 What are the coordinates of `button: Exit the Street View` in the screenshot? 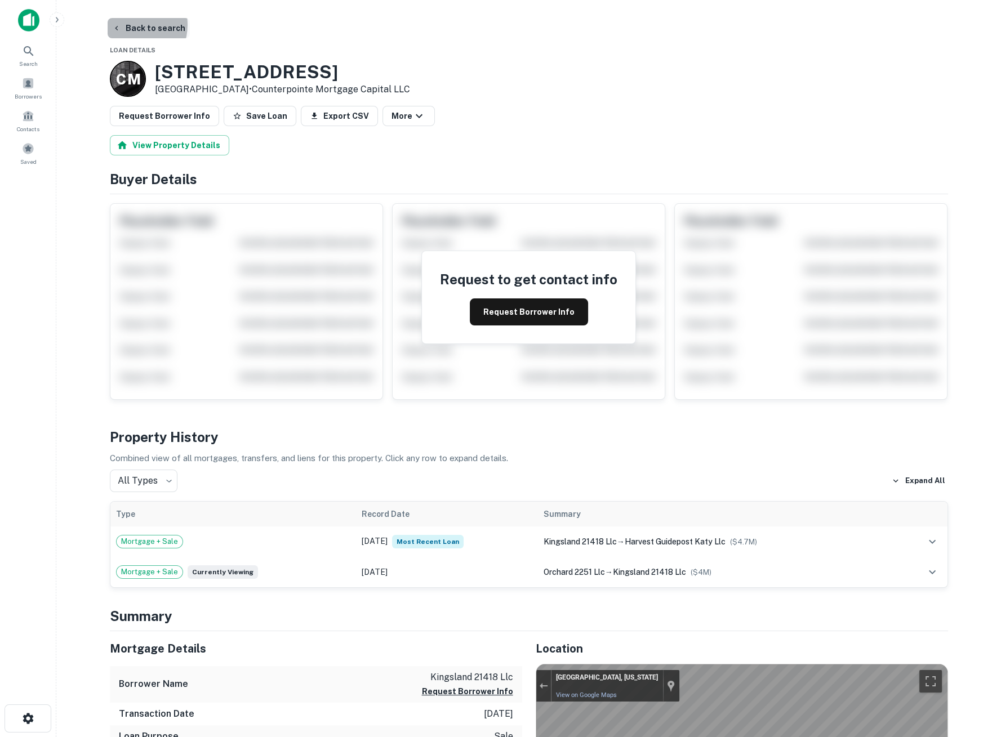 It's located at (543, 685).